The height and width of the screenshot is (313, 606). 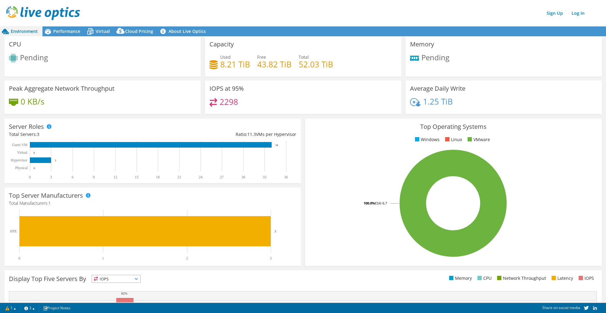 I want to click on text: Guest VM, so click(x=20, y=145).